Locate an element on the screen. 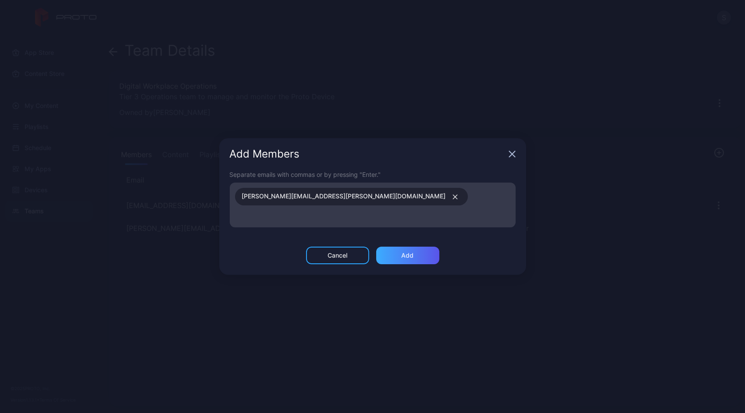 The height and width of the screenshot is (413, 745). button: Add is located at coordinates (408, 255).